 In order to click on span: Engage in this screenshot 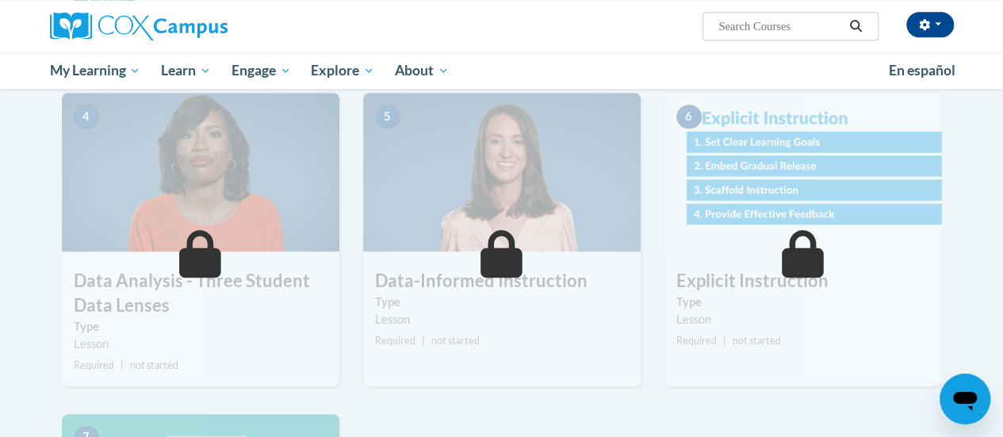, I will do `click(261, 71)`.